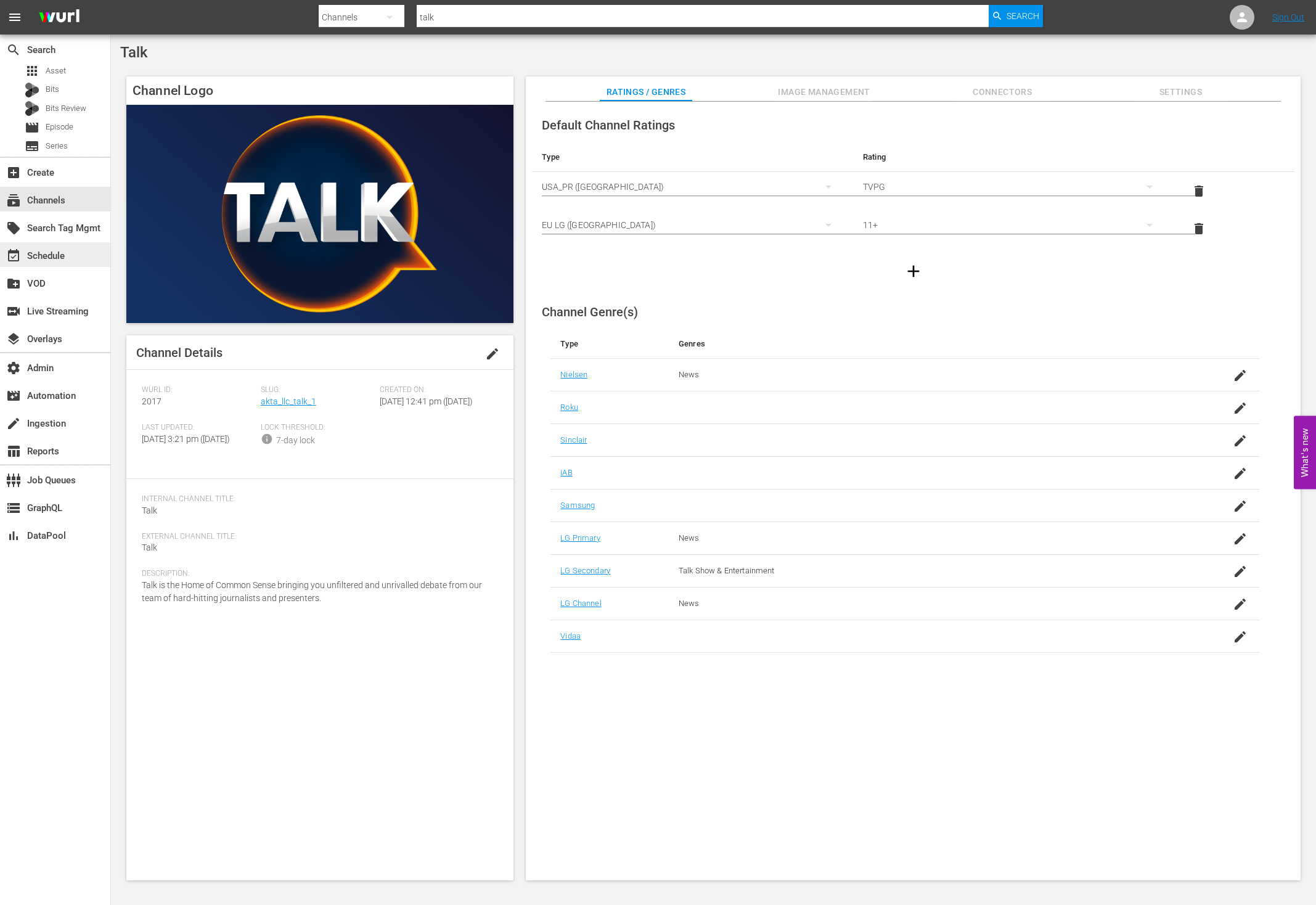 The image size is (1316, 905). Describe the element at coordinates (581, 603) in the screenshot. I see `a: LG Channel` at that location.